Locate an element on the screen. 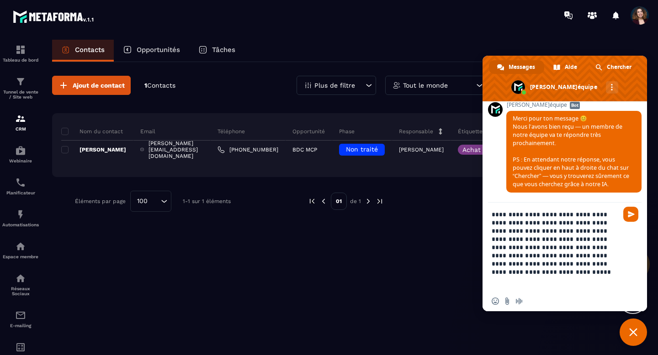 The height and width of the screenshot is (355, 658). p: BDC MCP is located at coordinates (305, 150).